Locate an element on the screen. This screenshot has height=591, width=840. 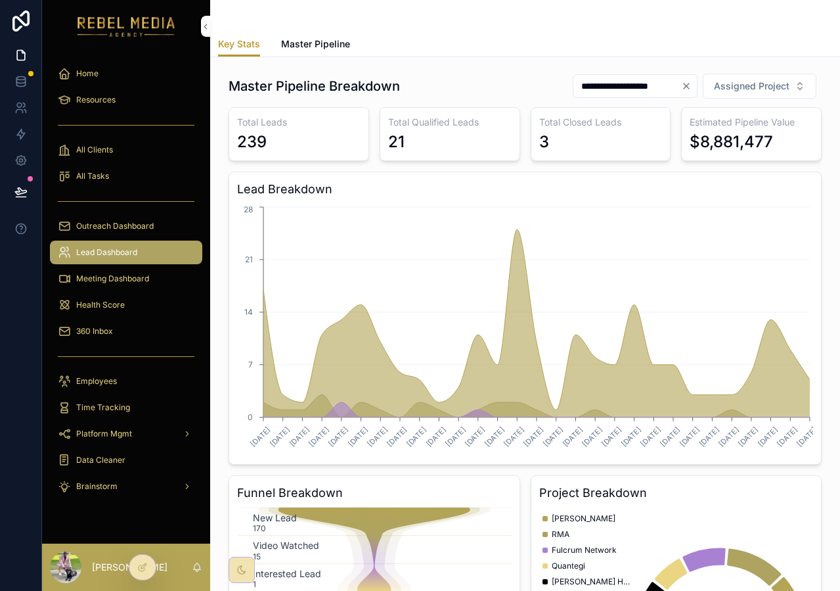
span: 360 Inbox is located at coordinates (95, 331).